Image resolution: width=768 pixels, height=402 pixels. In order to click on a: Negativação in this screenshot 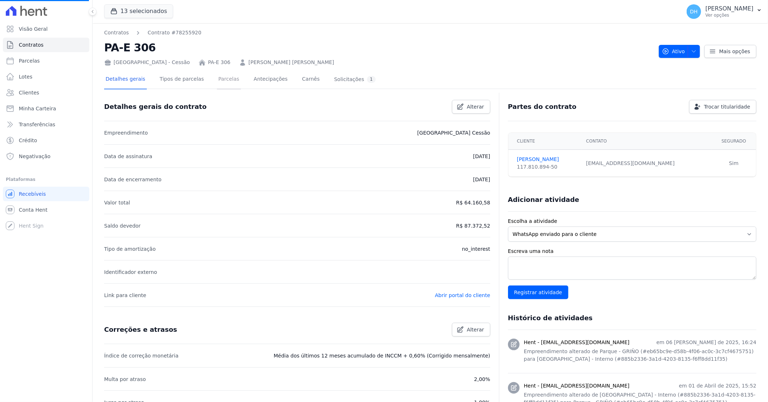, I will do `click(46, 156)`.